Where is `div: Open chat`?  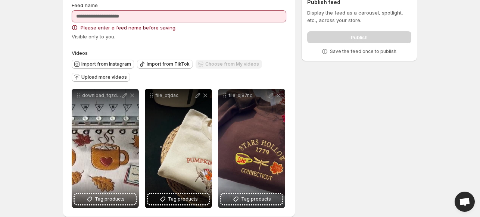
div: Open chat is located at coordinates (464, 202).